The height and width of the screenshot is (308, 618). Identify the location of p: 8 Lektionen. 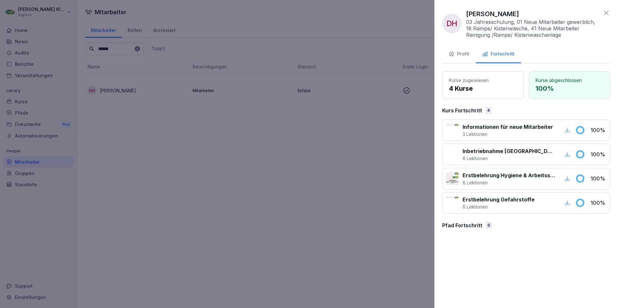
(509, 183).